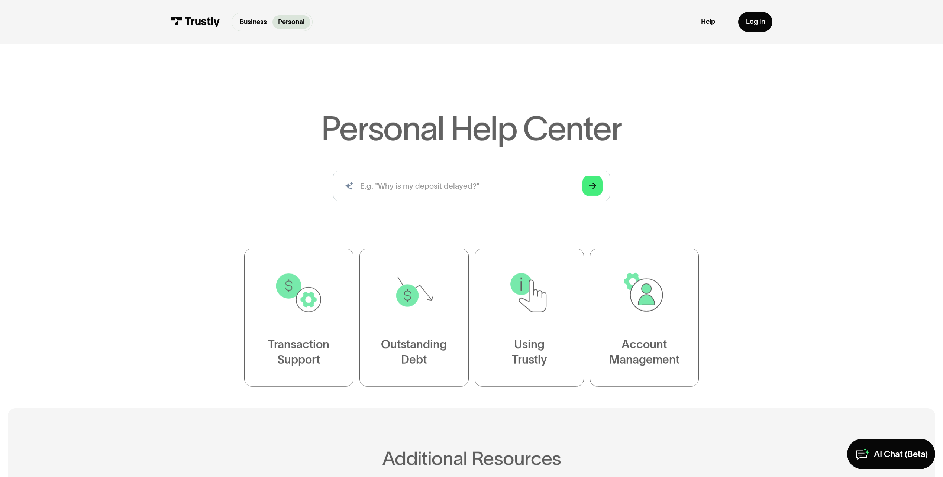 The image size is (943, 477). What do you see at coordinates (253, 22) in the screenshot?
I see `a: Business` at bounding box center [253, 22].